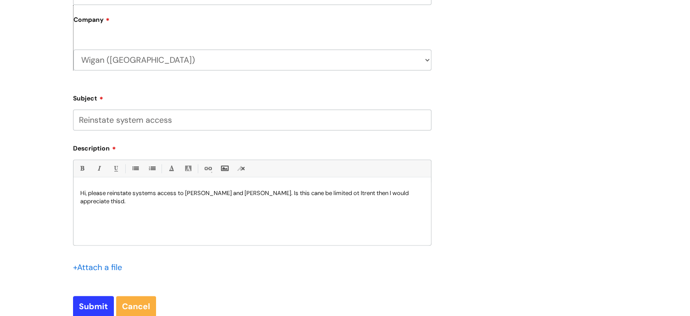 The height and width of the screenshot is (316, 690). I want to click on a: Insert Image..., so click(224, 168).